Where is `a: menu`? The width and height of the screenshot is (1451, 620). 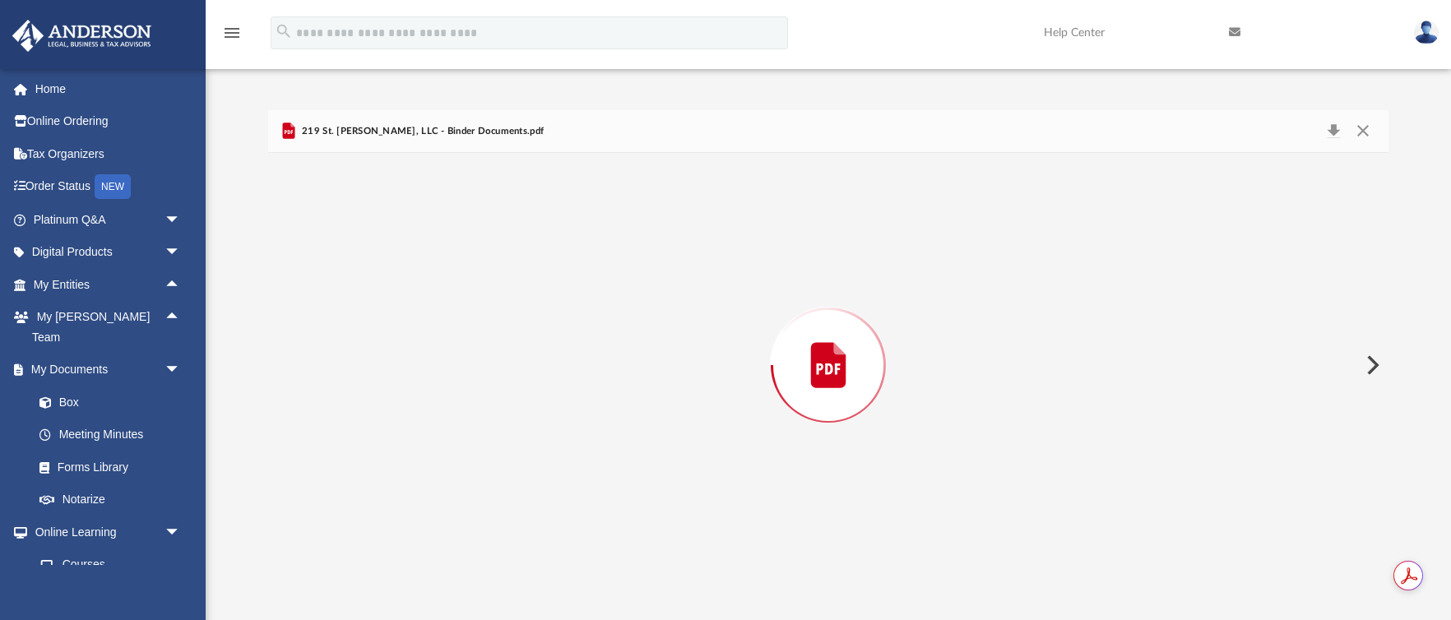 a: menu is located at coordinates (232, 37).